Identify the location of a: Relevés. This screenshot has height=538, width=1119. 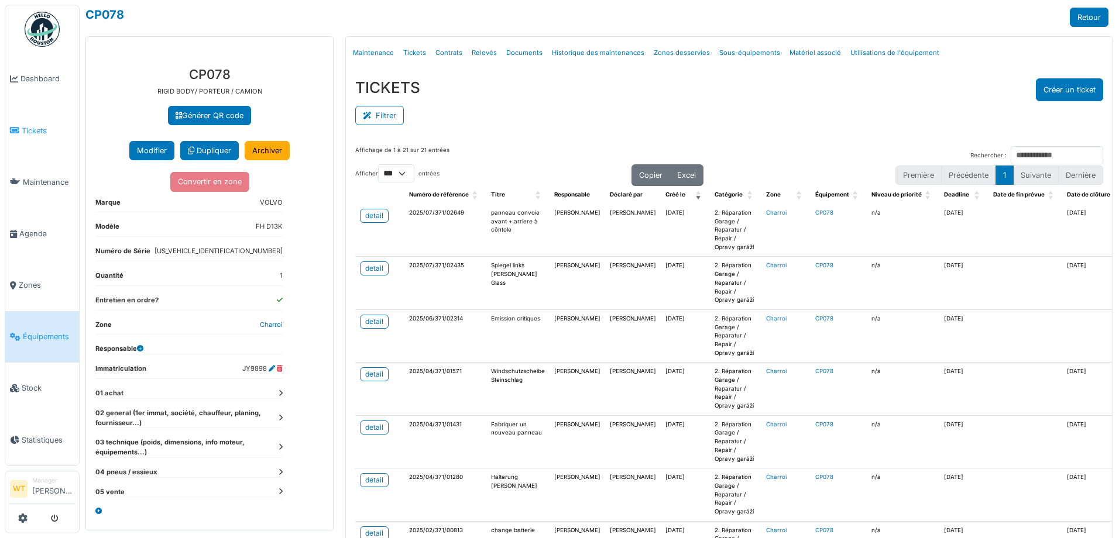
(484, 53).